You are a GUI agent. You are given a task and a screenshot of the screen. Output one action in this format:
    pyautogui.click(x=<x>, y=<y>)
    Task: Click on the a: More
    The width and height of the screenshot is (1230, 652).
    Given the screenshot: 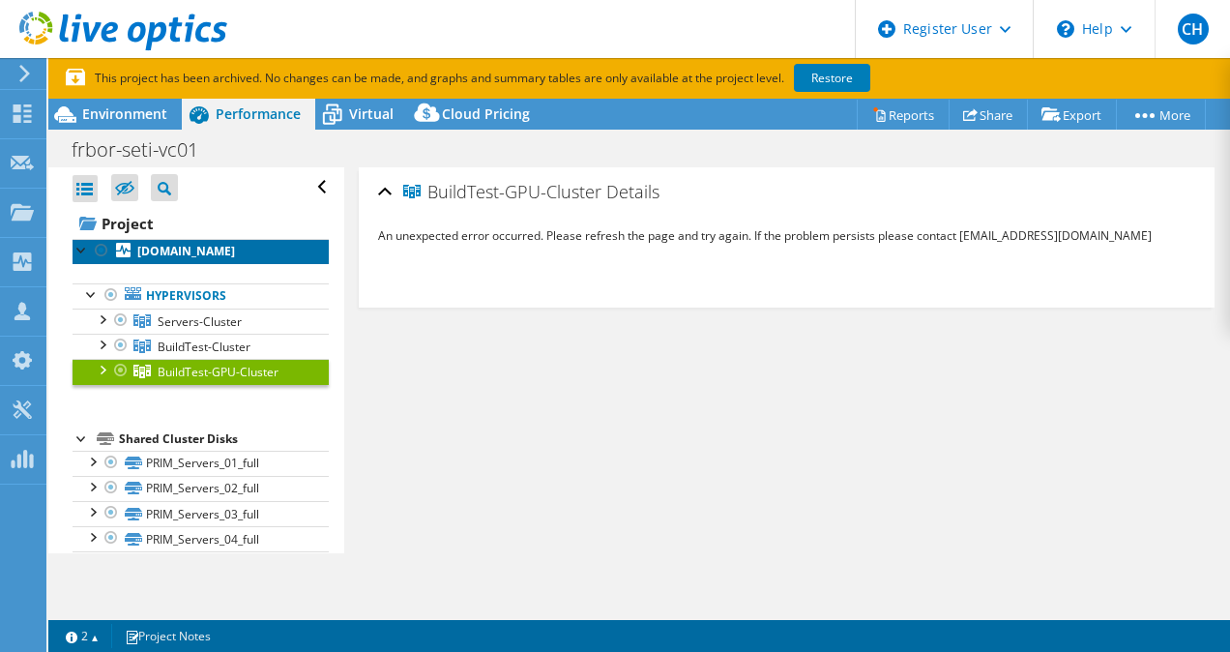 What is the action you would take?
    pyautogui.click(x=1160, y=114)
    